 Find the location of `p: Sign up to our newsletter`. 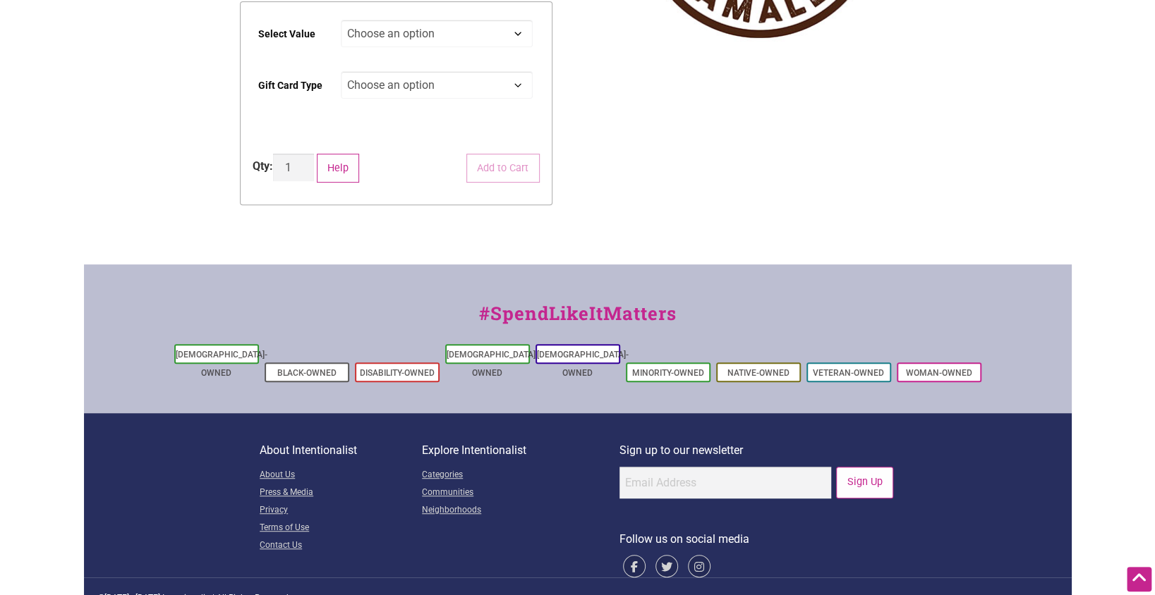

p: Sign up to our newsletter is located at coordinates (757, 451).